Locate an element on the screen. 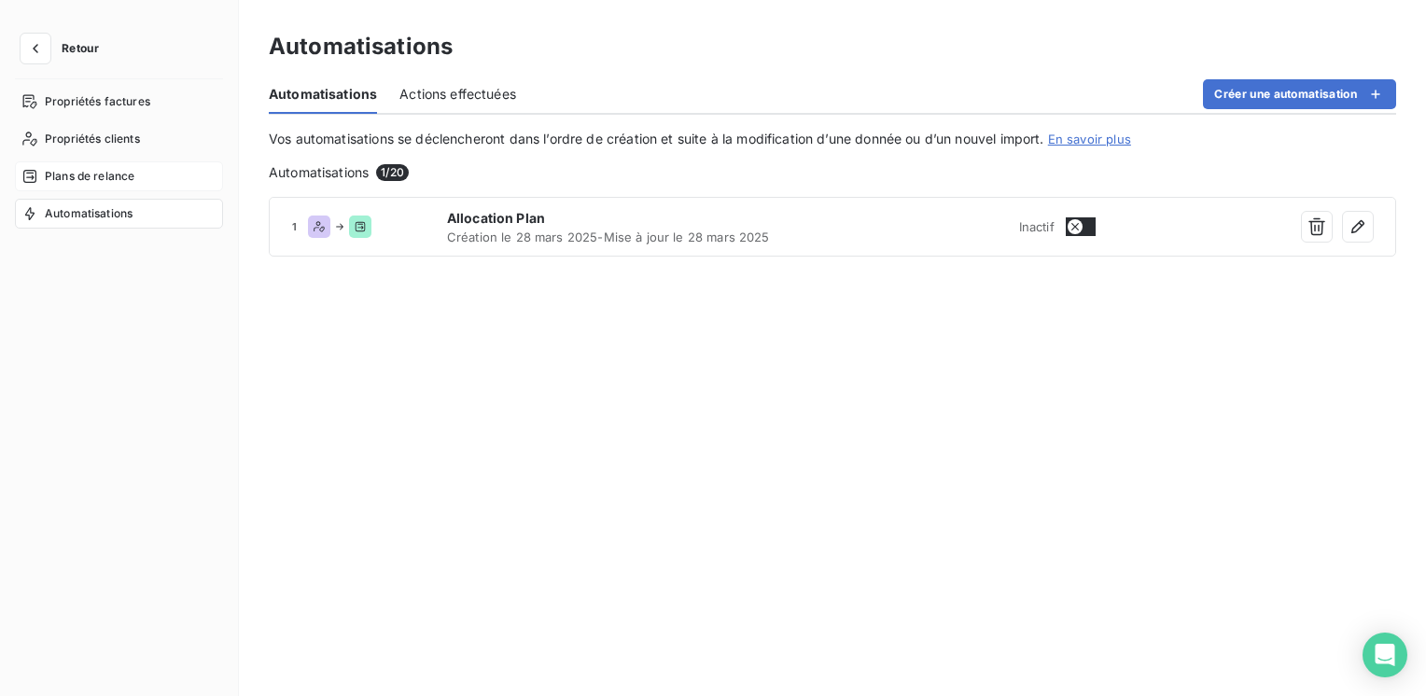 The image size is (1426, 696). span: Allocation Plan is located at coordinates (638, 218).